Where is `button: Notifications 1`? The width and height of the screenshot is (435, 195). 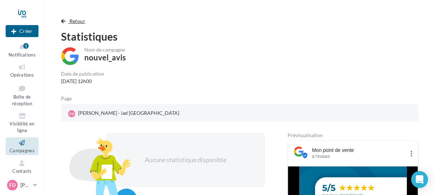 button: Notifications 1 is located at coordinates (22, 50).